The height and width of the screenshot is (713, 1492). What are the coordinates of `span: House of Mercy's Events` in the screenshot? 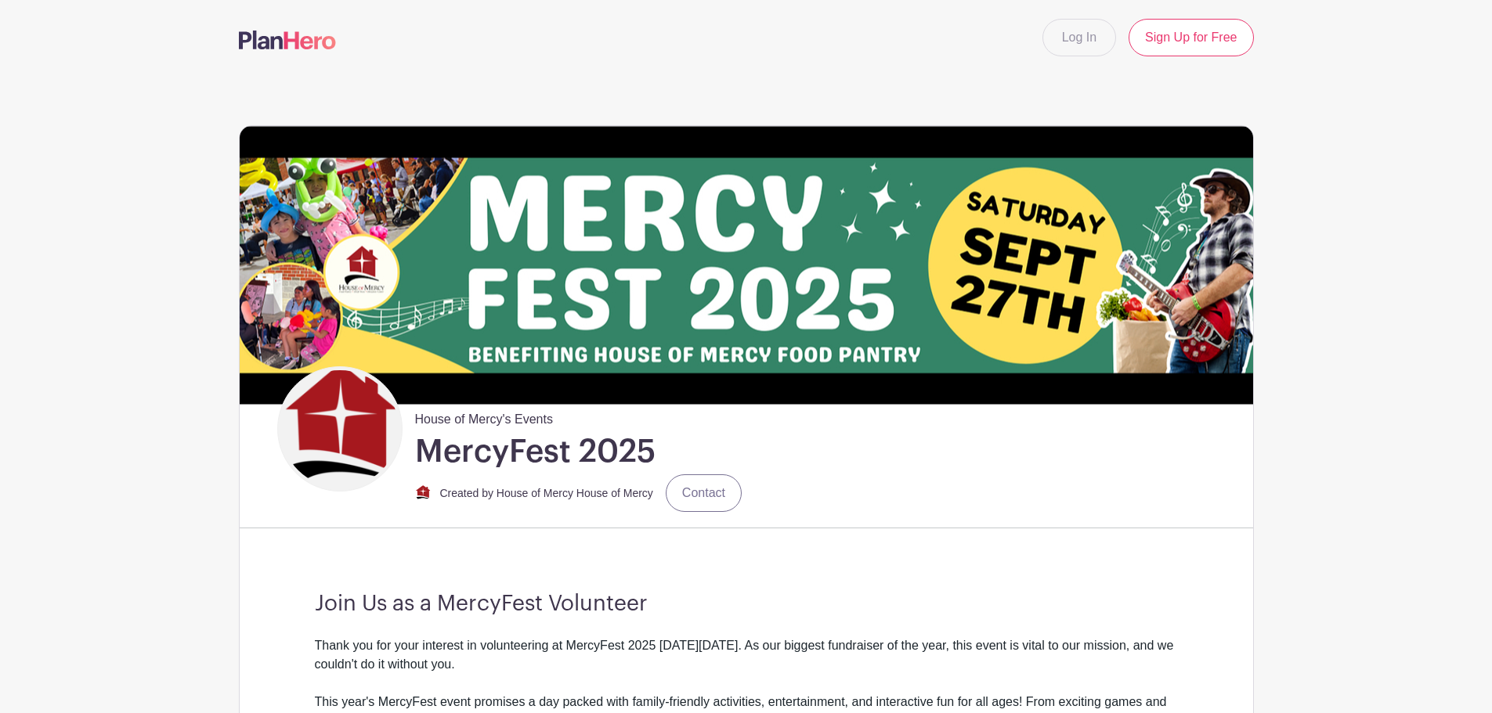 It's located at (484, 417).